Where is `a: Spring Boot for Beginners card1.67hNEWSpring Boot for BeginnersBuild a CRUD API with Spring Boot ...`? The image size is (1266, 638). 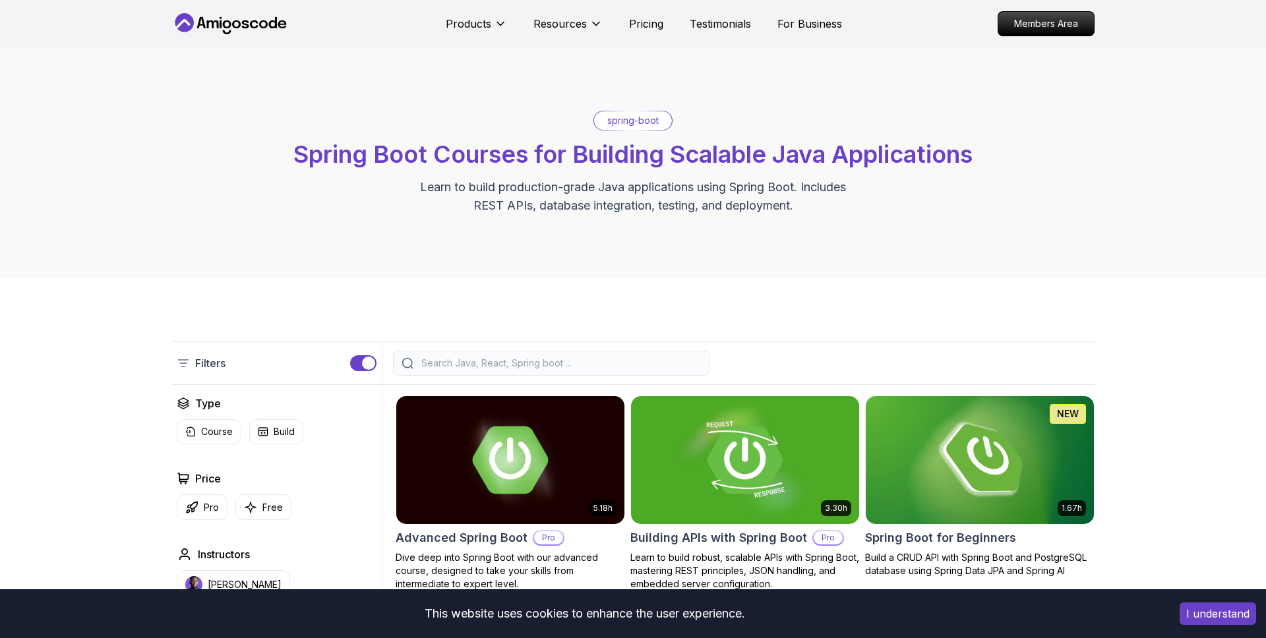 a: Spring Boot for Beginners card1.67hNEWSpring Boot for BeginnersBuild a CRUD API with Spring Boot ... is located at coordinates (980, 487).